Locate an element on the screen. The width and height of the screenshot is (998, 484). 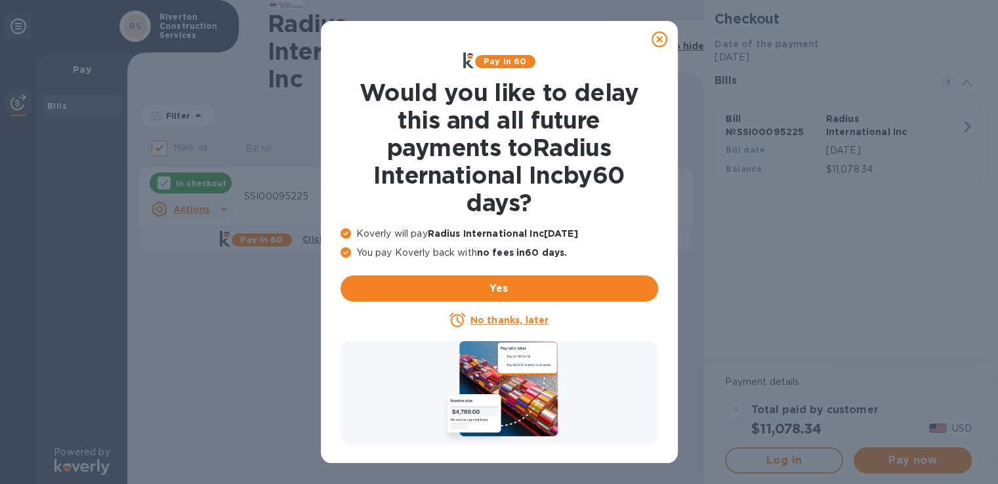
b: no fees in 60 days . is located at coordinates (521, 253).